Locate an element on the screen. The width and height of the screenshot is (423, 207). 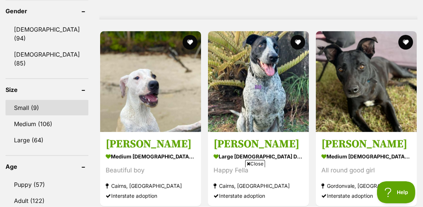
img: adc.png is located at coordinates (265, 3).